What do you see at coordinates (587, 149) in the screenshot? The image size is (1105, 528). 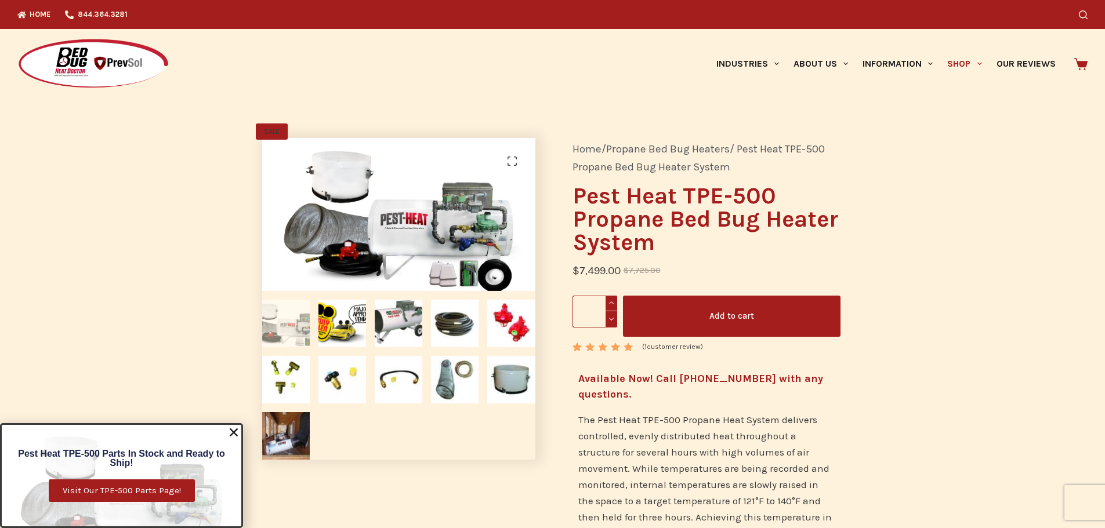 I see `a: Home` at bounding box center [587, 149].